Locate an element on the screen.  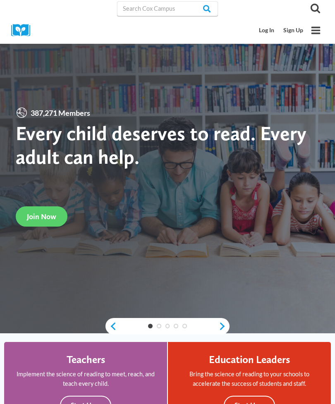
a: next is located at coordinates (224, 326).